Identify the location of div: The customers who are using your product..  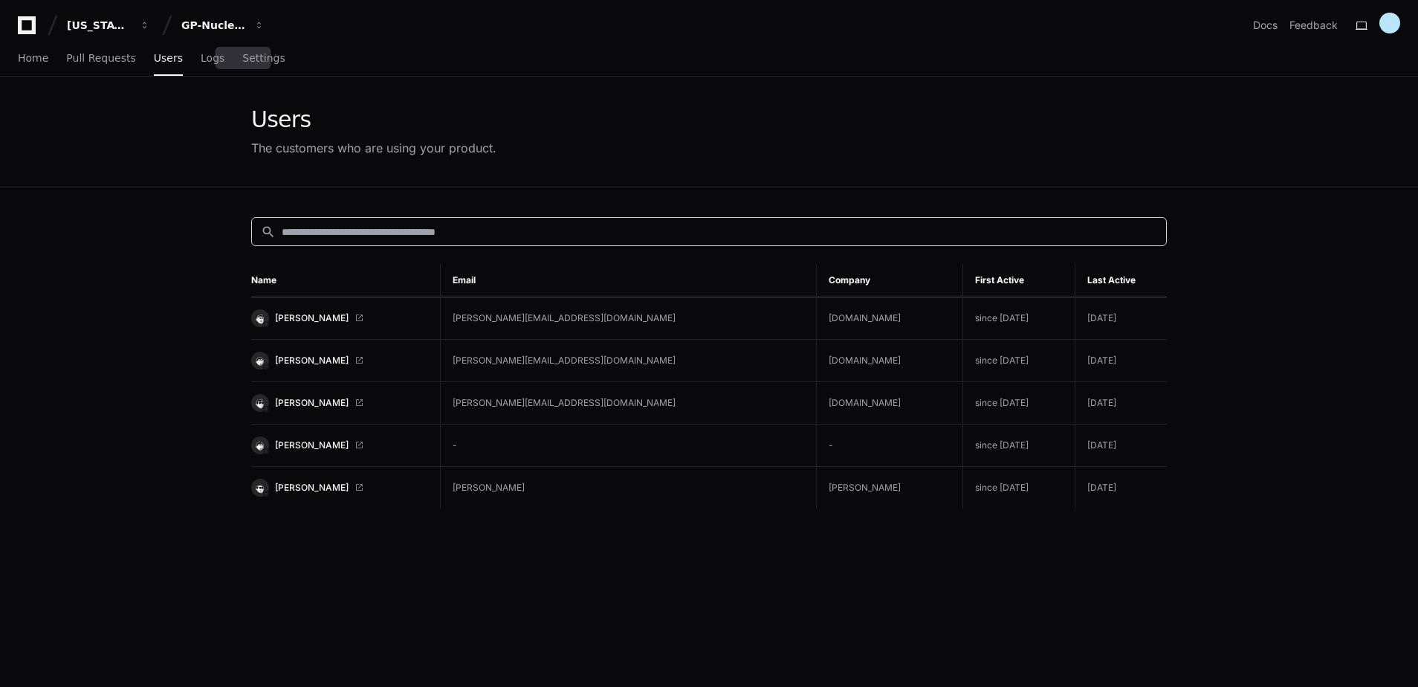
(374, 148).